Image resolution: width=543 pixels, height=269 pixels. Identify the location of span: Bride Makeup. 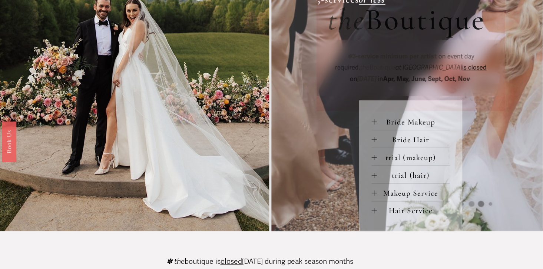
(413, 122).